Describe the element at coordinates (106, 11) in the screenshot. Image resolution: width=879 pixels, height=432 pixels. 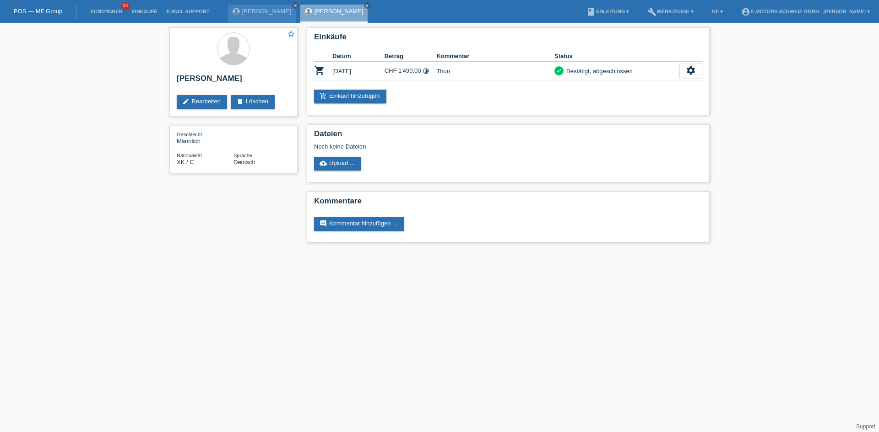
I see `a: Kund*innen` at that location.